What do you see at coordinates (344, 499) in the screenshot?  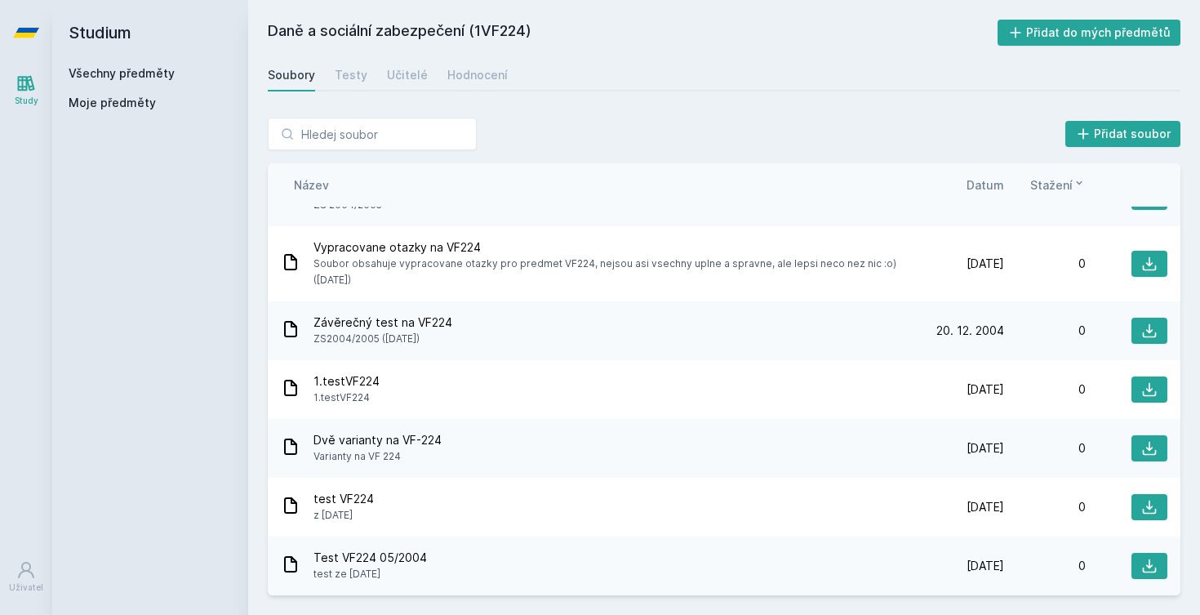 I see `span: test VF224` at bounding box center [344, 499].